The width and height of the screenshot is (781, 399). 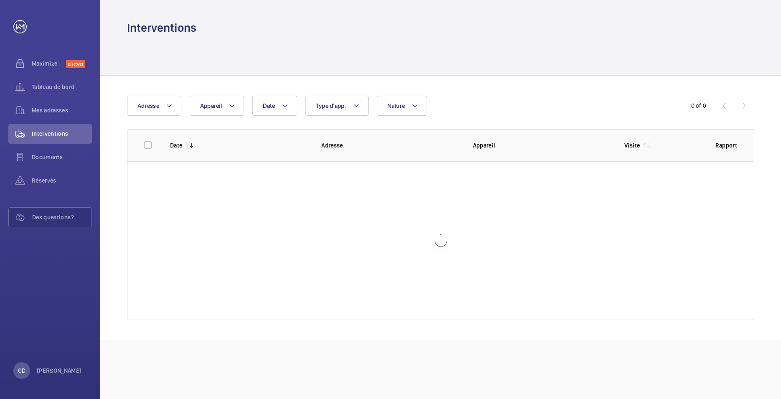 What do you see at coordinates (62, 134) in the screenshot?
I see `span: Interventions` at bounding box center [62, 134].